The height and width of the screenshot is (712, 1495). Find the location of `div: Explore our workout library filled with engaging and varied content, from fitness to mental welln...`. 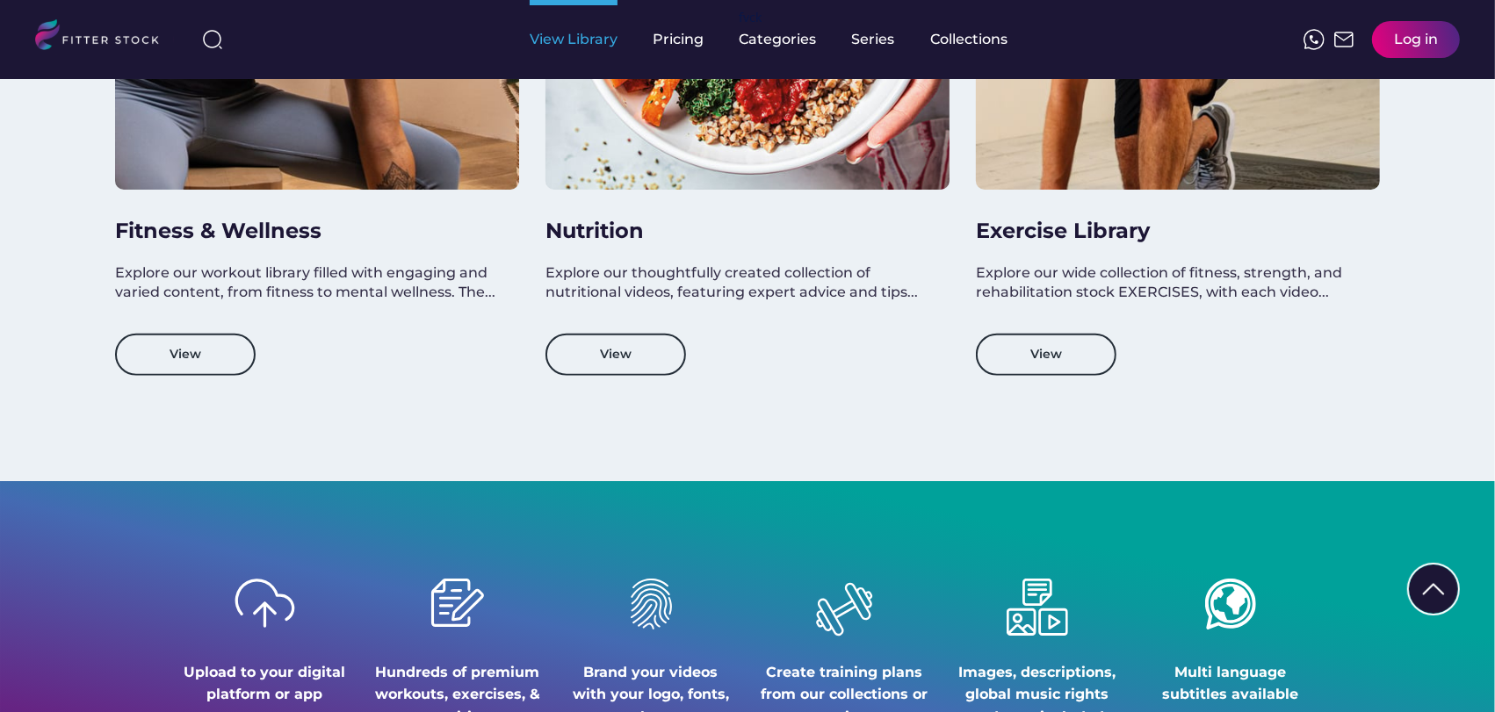

div: Explore our workout library filled with engaging and varied content, from fitness to mental welln... is located at coordinates (308, 283).